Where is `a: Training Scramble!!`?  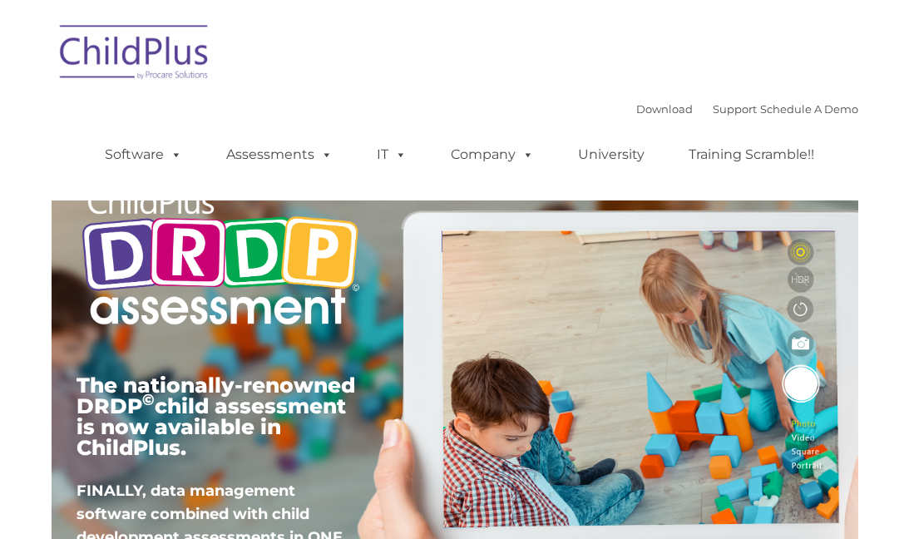 a: Training Scramble!! is located at coordinates (751, 155).